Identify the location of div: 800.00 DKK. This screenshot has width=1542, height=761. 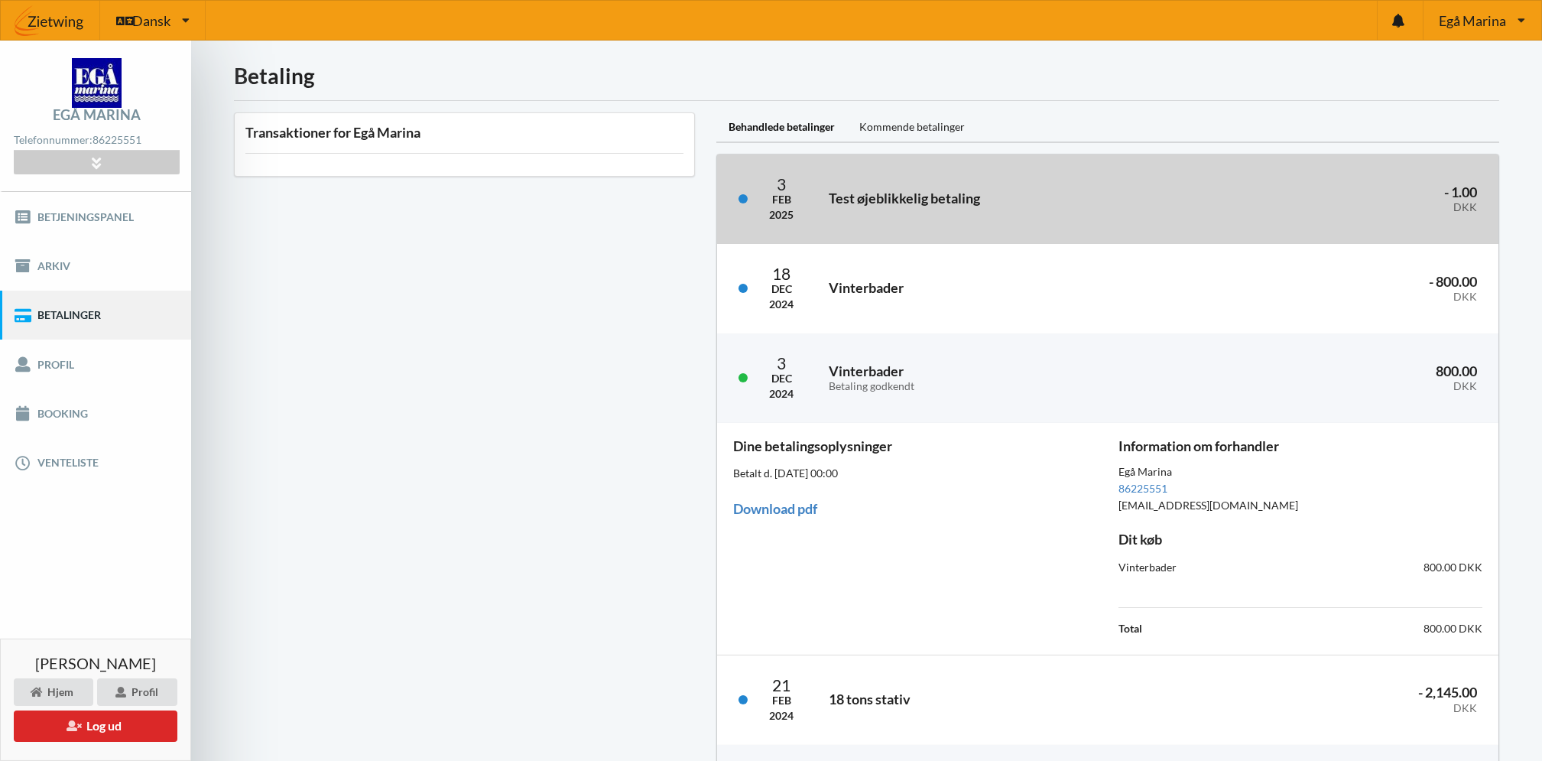
(1397, 567).